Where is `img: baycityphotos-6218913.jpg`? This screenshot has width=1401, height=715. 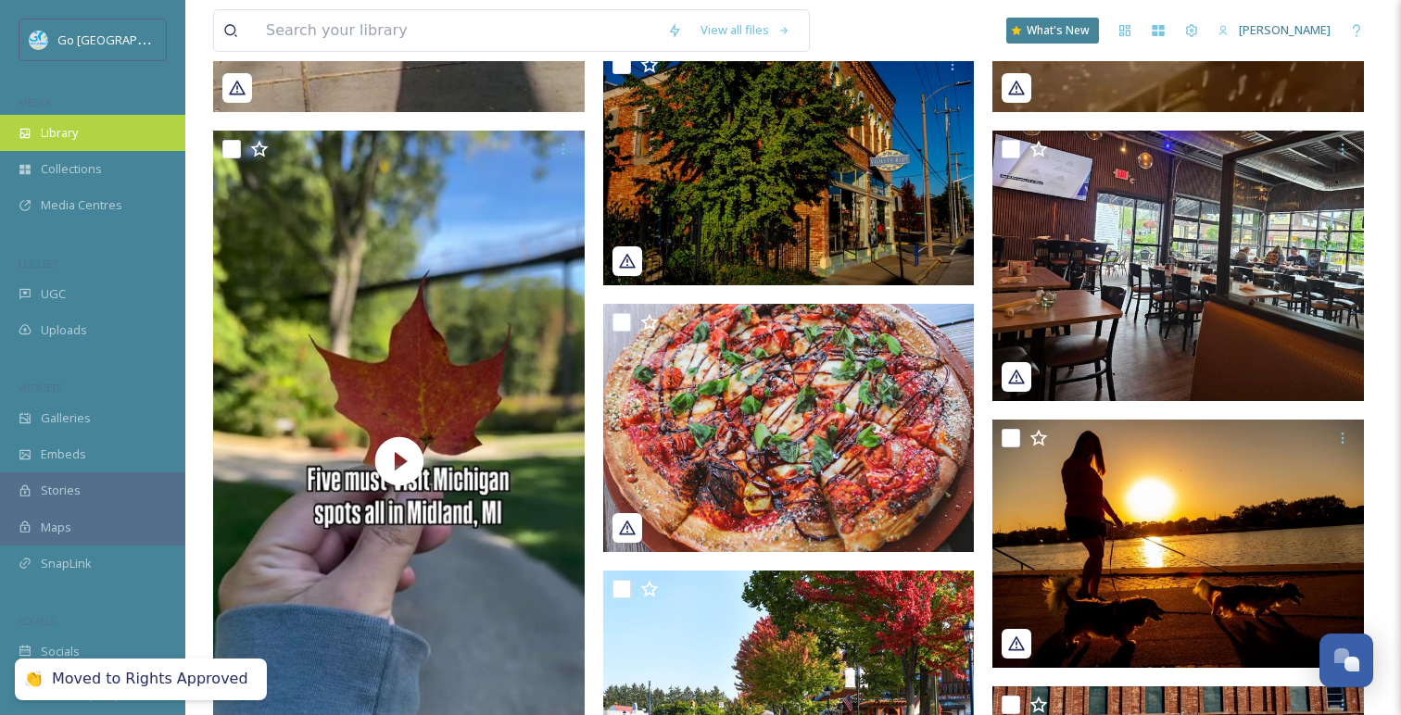 img: baycityphotos-6218913.jpg is located at coordinates (789, 166).